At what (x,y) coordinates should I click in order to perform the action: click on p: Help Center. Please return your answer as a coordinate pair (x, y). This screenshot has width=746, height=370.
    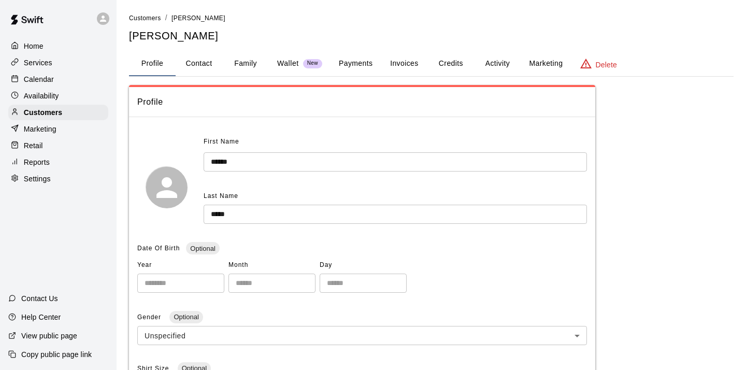
    Looking at the image, I should click on (41, 317).